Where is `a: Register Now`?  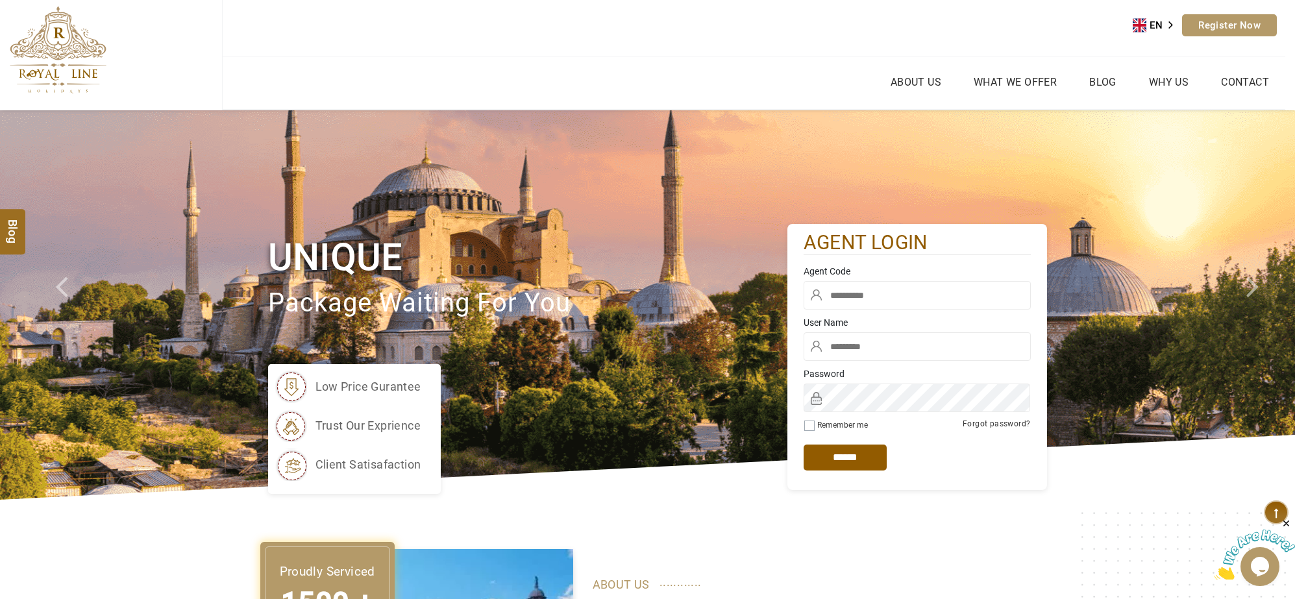
a: Register Now is located at coordinates (1229, 25).